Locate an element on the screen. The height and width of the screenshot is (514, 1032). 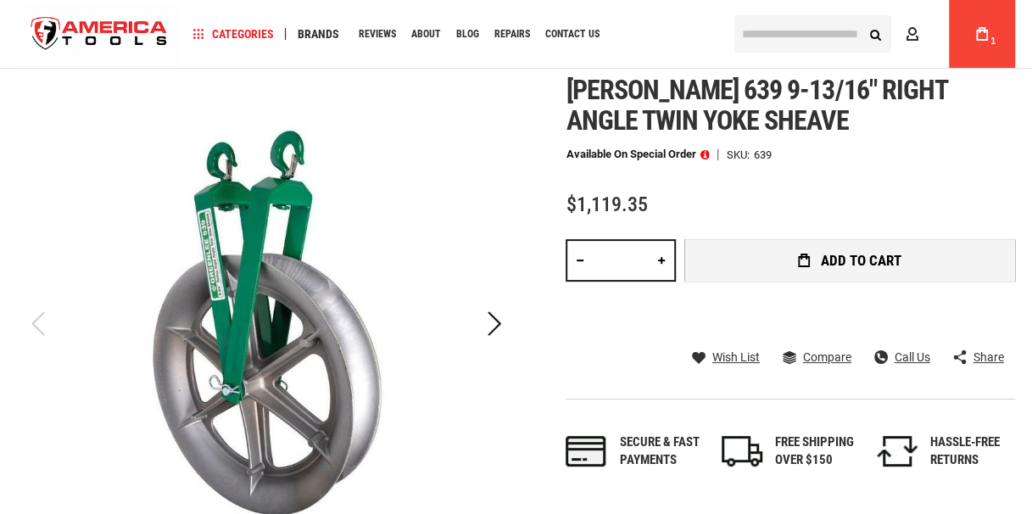
span: Brands is located at coordinates (318, 34).